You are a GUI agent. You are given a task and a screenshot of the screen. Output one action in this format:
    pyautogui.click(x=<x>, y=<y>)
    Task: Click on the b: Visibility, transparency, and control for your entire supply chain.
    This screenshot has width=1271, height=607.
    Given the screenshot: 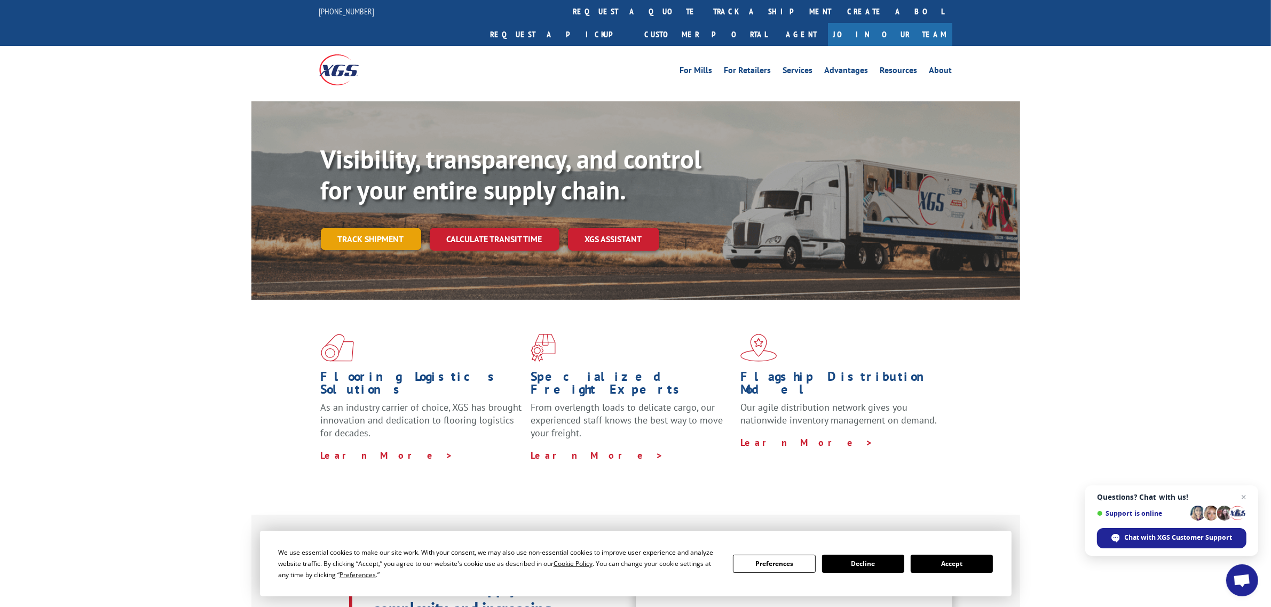 What is the action you would take?
    pyautogui.click(x=511, y=175)
    